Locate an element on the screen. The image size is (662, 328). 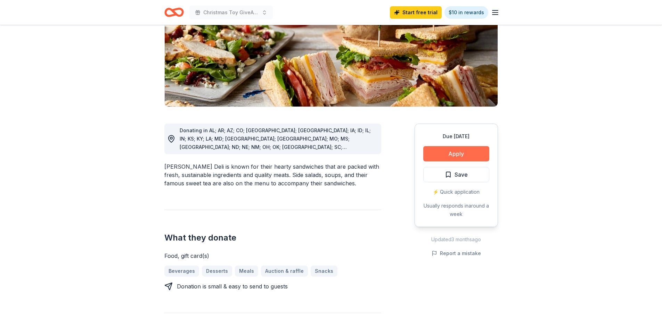
h2: What they donate is located at coordinates (273, 238).